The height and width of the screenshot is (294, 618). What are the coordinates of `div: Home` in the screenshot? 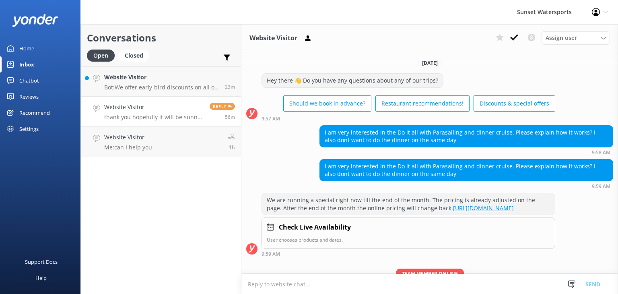 It's located at (27, 48).